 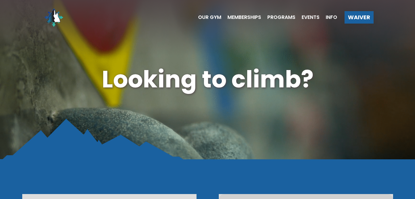 I want to click on h1: Looking to climb?, so click(x=208, y=79).